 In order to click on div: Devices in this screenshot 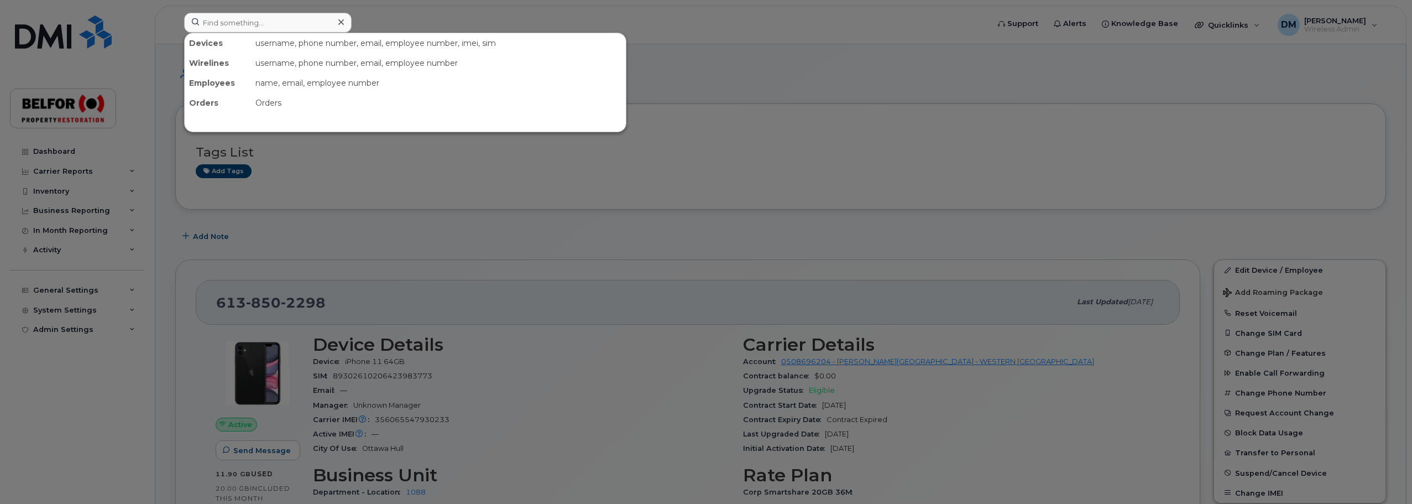, I will do `click(218, 43)`.